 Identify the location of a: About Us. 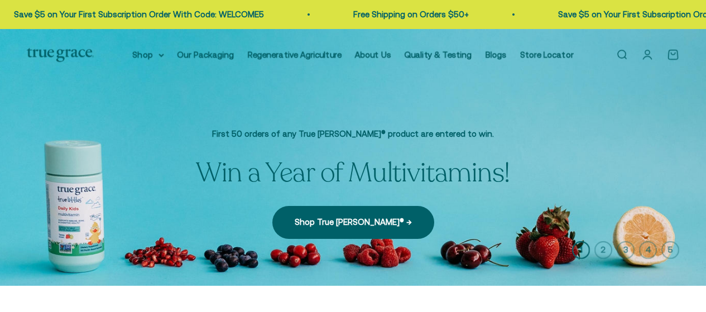
(373, 54).